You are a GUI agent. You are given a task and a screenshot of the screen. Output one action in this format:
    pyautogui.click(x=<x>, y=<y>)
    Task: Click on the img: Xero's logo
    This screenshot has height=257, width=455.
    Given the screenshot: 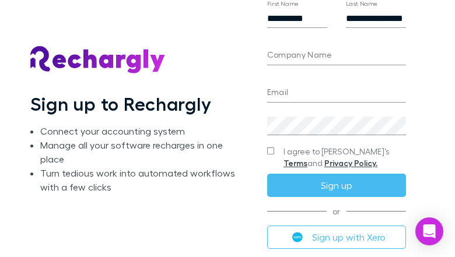 What is the action you would take?
    pyautogui.click(x=298, y=238)
    